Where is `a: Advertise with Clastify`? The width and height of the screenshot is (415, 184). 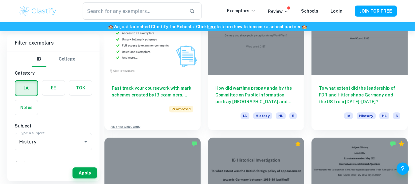 a: Advertise with Clastify is located at coordinates (125, 127).